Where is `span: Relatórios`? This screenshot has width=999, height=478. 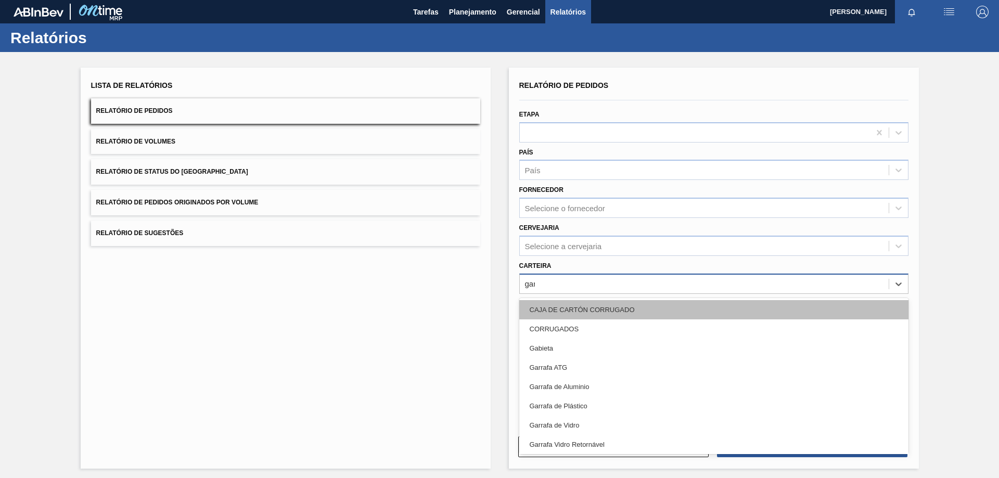 span: Relatórios is located at coordinates (568, 12).